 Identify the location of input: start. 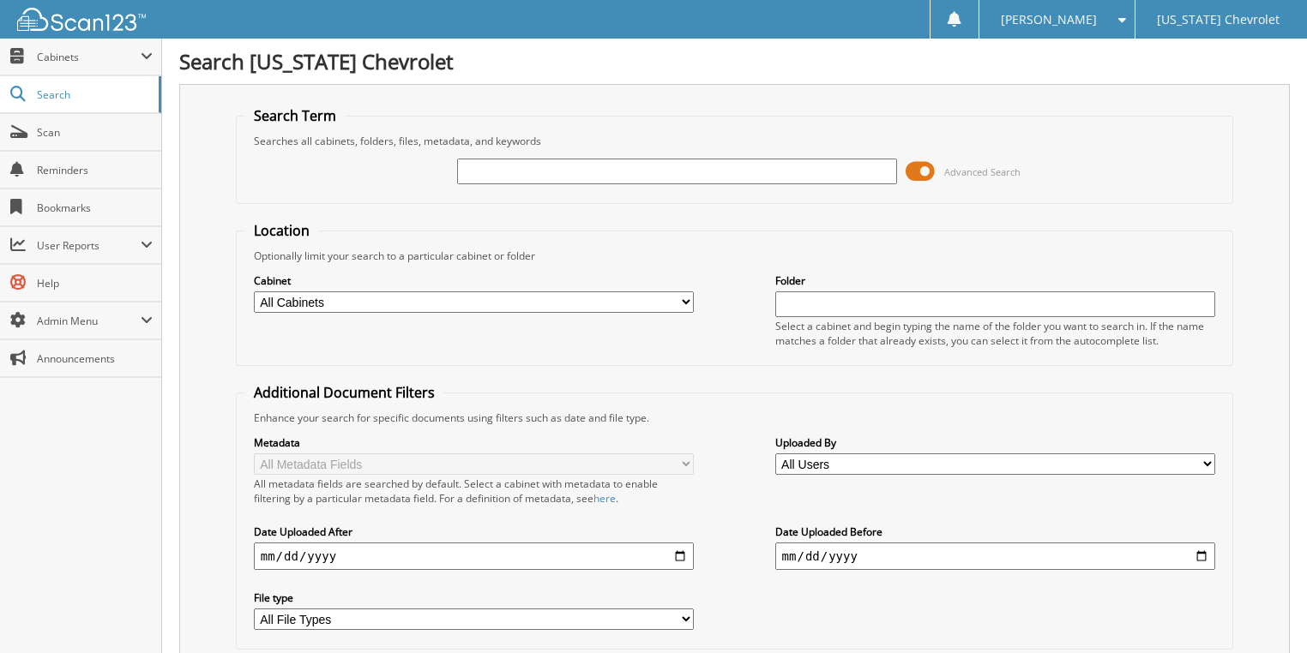
(474, 557).